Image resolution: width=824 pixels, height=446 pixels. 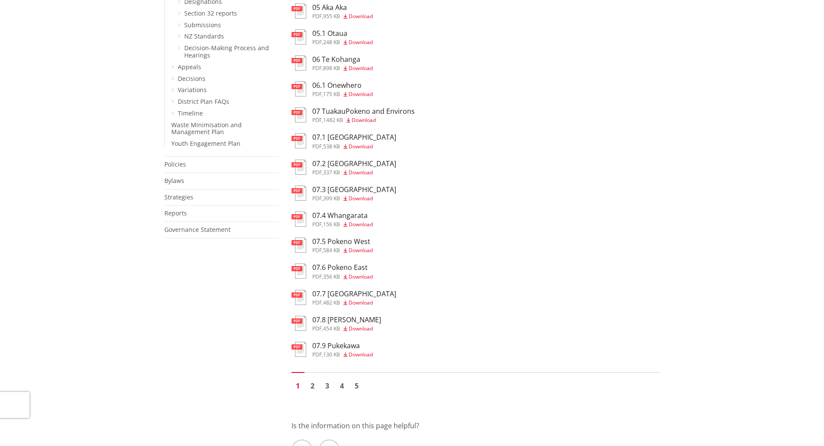 I want to click on a: 06.1 Onewhero pdf,175 KB Download, so click(x=332, y=89).